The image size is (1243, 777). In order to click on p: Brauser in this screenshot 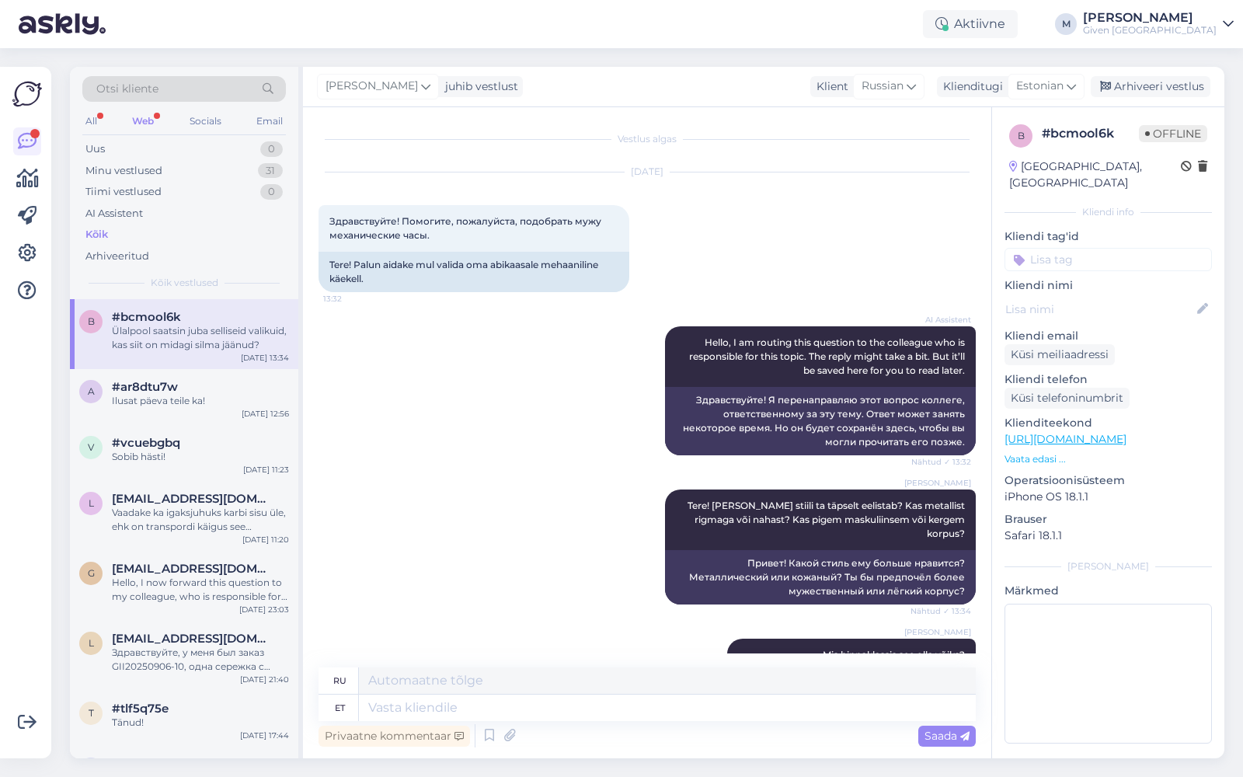, I will do `click(1108, 519)`.